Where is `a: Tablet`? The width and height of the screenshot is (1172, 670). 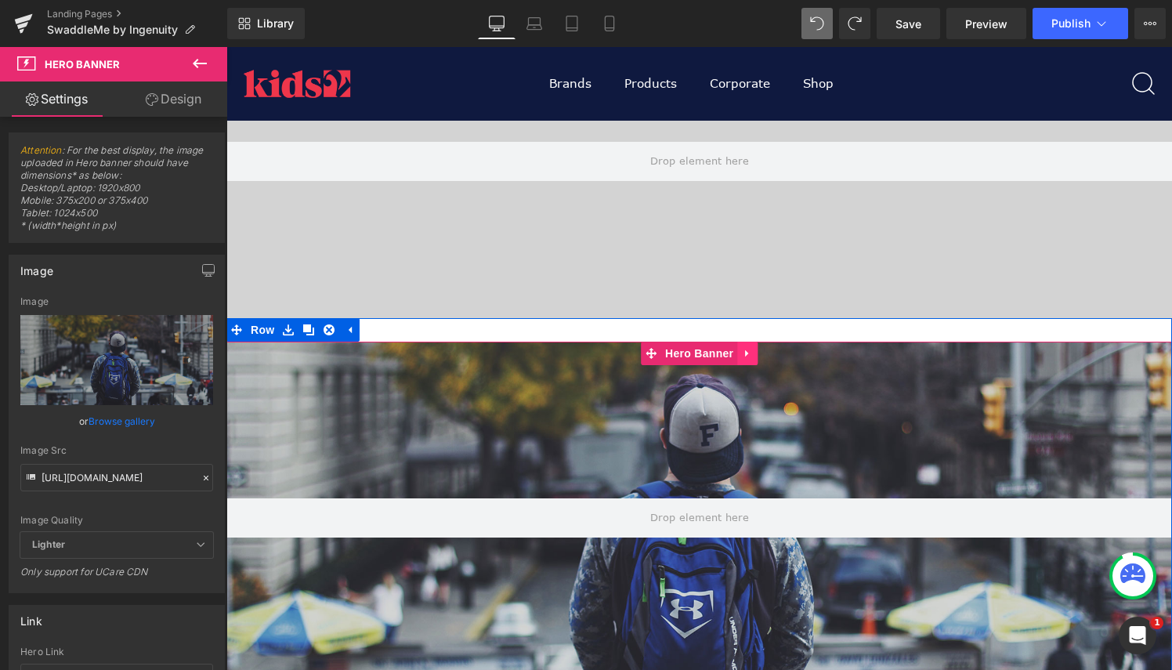
a: Tablet is located at coordinates (572, 24).